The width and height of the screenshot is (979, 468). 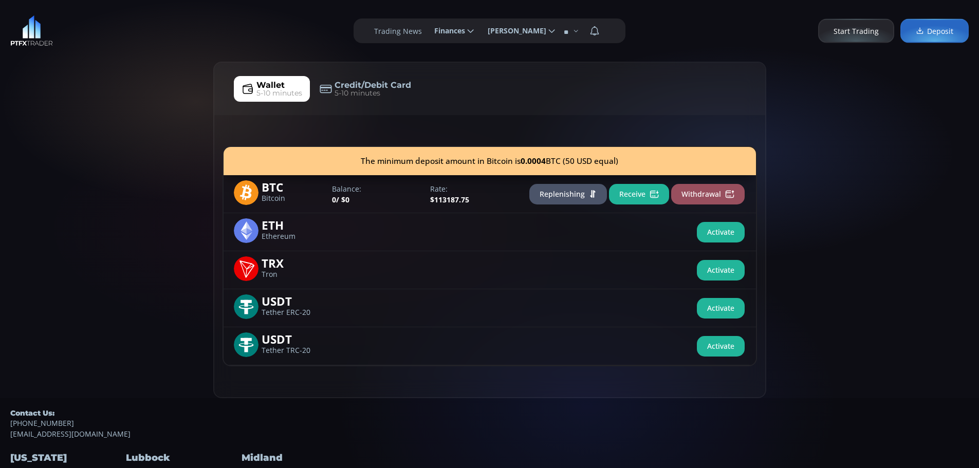 What do you see at coordinates (474, 189) in the screenshot?
I see `label: Rate:` at bounding box center [474, 189].